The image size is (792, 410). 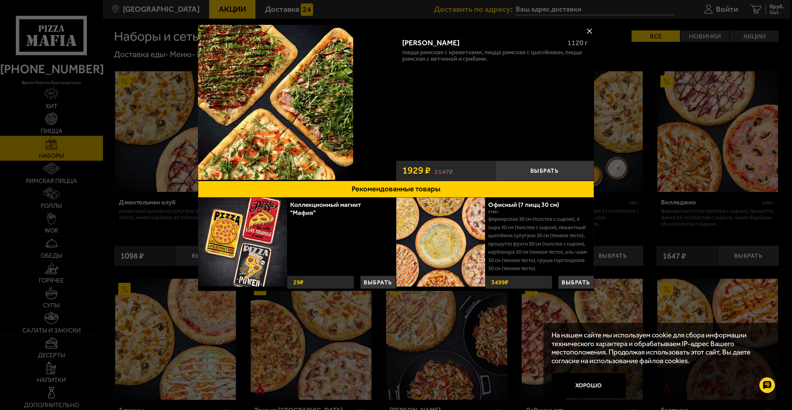 I want to click on img: Мама Миа, so click(x=276, y=102).